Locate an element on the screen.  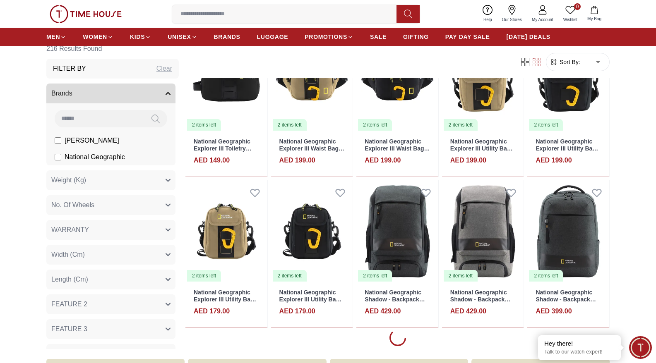
span: Length (Cm) is located at coordinates (70, 280).